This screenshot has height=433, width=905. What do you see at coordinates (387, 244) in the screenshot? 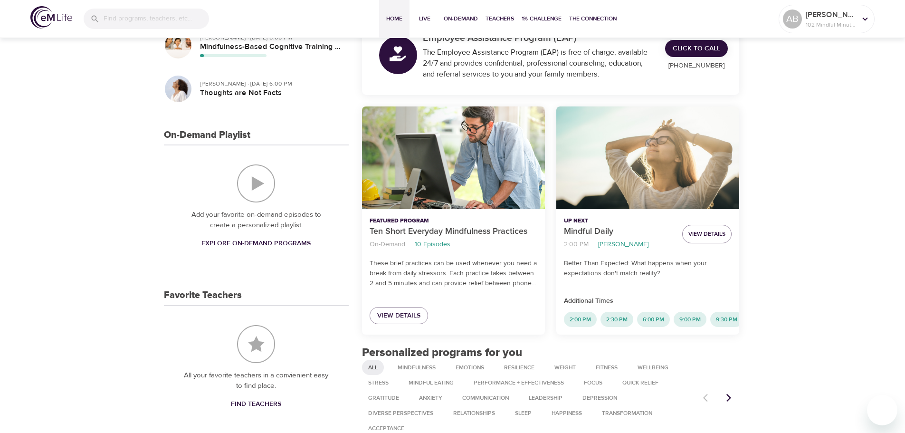
I see `p: On-Demand` at bounding box center [387, 244].